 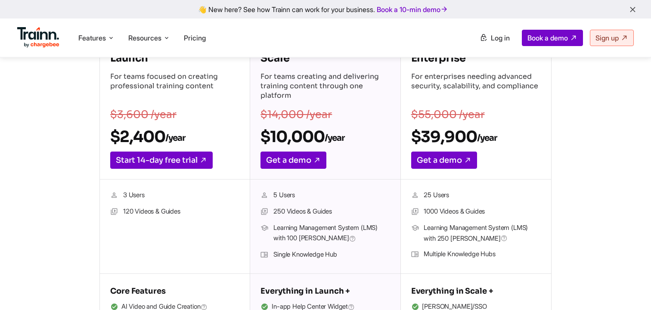 I want to click on img: Trainn Logo, so click(x=38, y=37).